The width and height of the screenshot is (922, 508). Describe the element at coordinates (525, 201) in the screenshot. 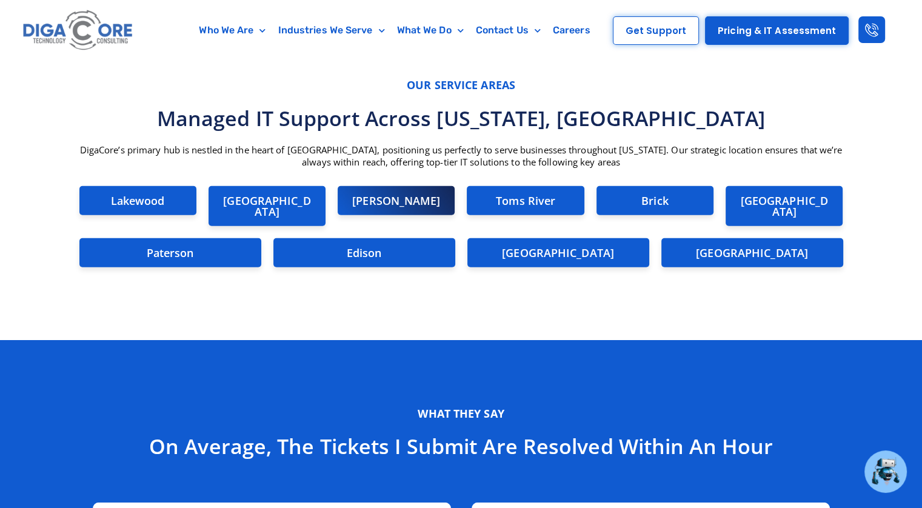

I see `a: Toms River` at that location.